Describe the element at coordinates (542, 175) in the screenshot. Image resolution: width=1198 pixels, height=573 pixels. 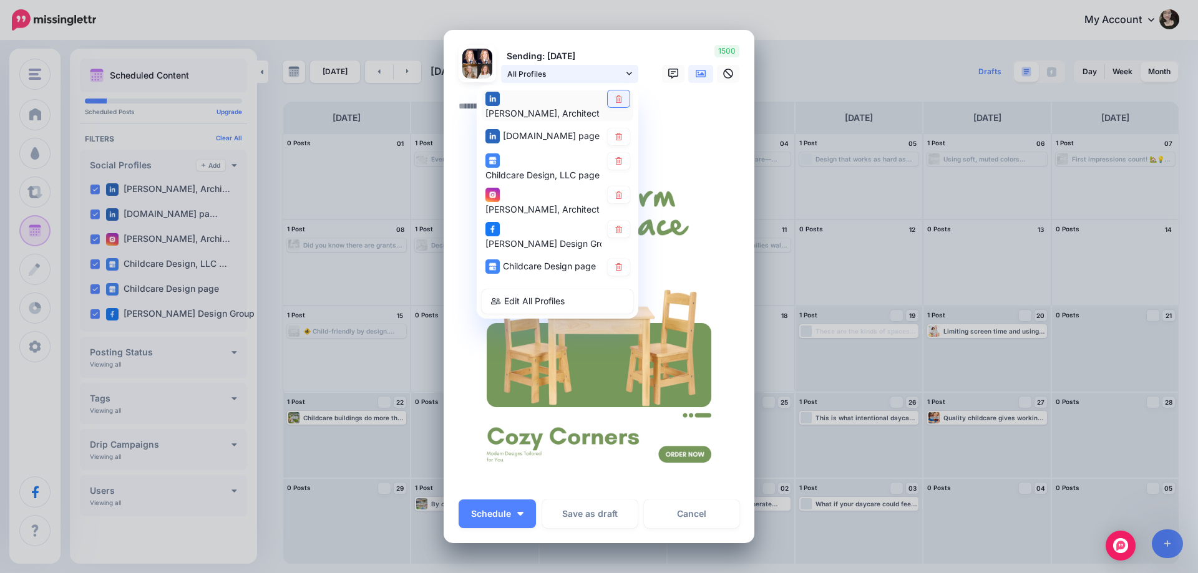
I see `span: Childcare Design, LLC page` at that location.